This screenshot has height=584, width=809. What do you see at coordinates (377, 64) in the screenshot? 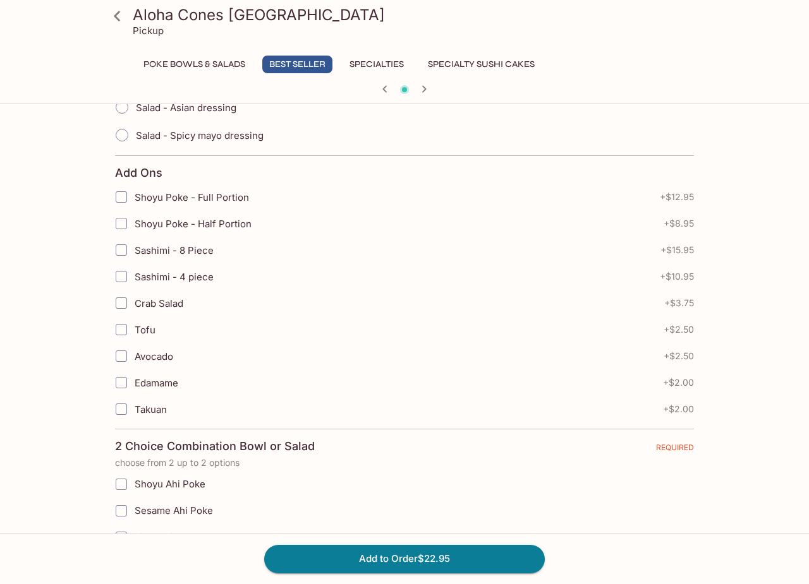
I see `button: Specialties` at bounding box center [377, 64].